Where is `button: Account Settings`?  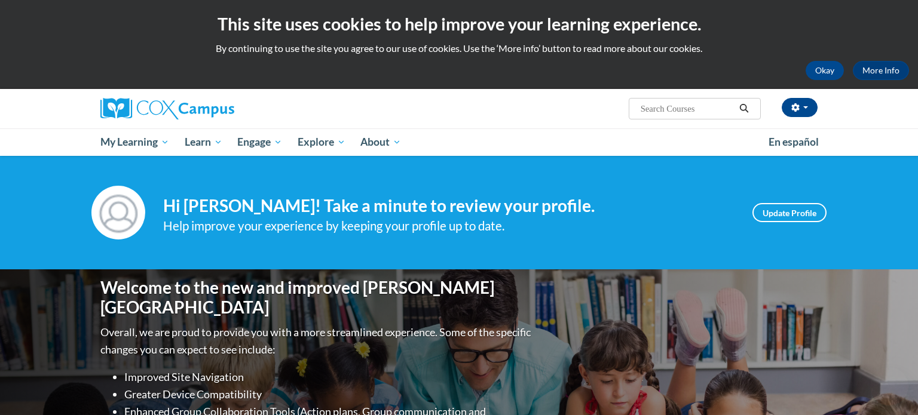 button: Account Settings is located at coordinates (800, 108).